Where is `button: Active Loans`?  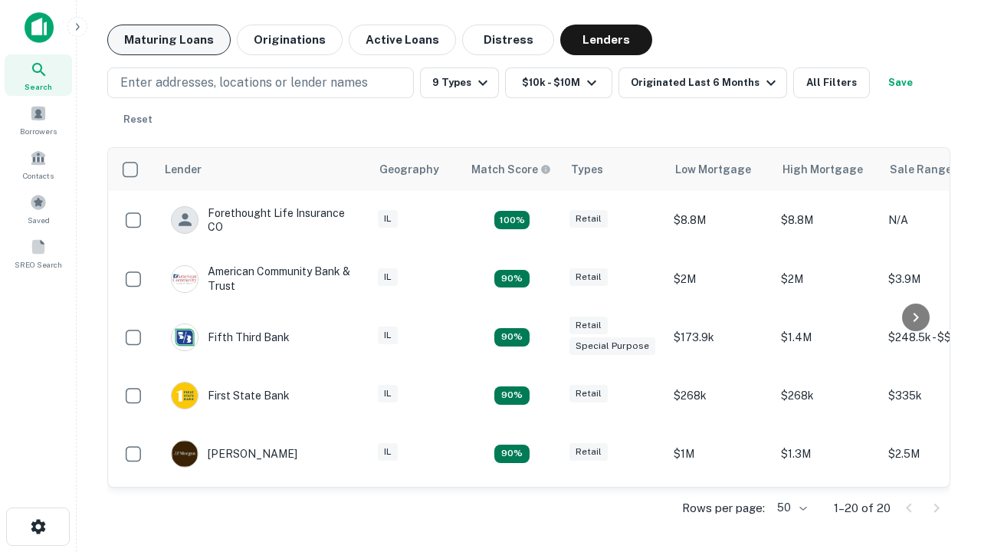 button: Active Loans is located at coordinates (402, 40).